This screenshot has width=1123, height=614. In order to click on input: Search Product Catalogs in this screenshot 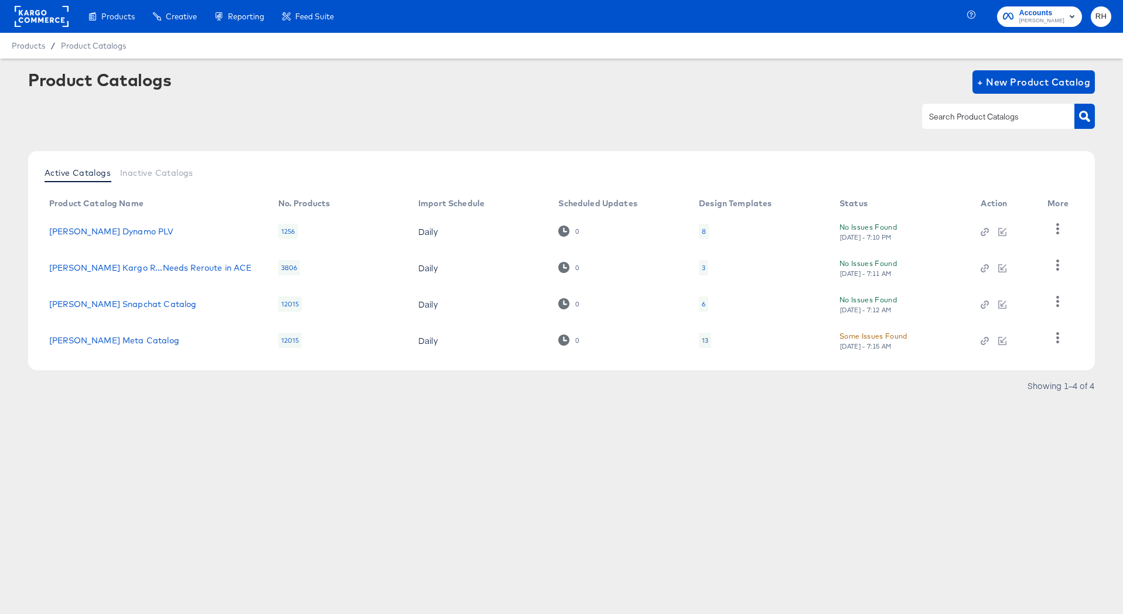, I will do `click(989, 117)`.